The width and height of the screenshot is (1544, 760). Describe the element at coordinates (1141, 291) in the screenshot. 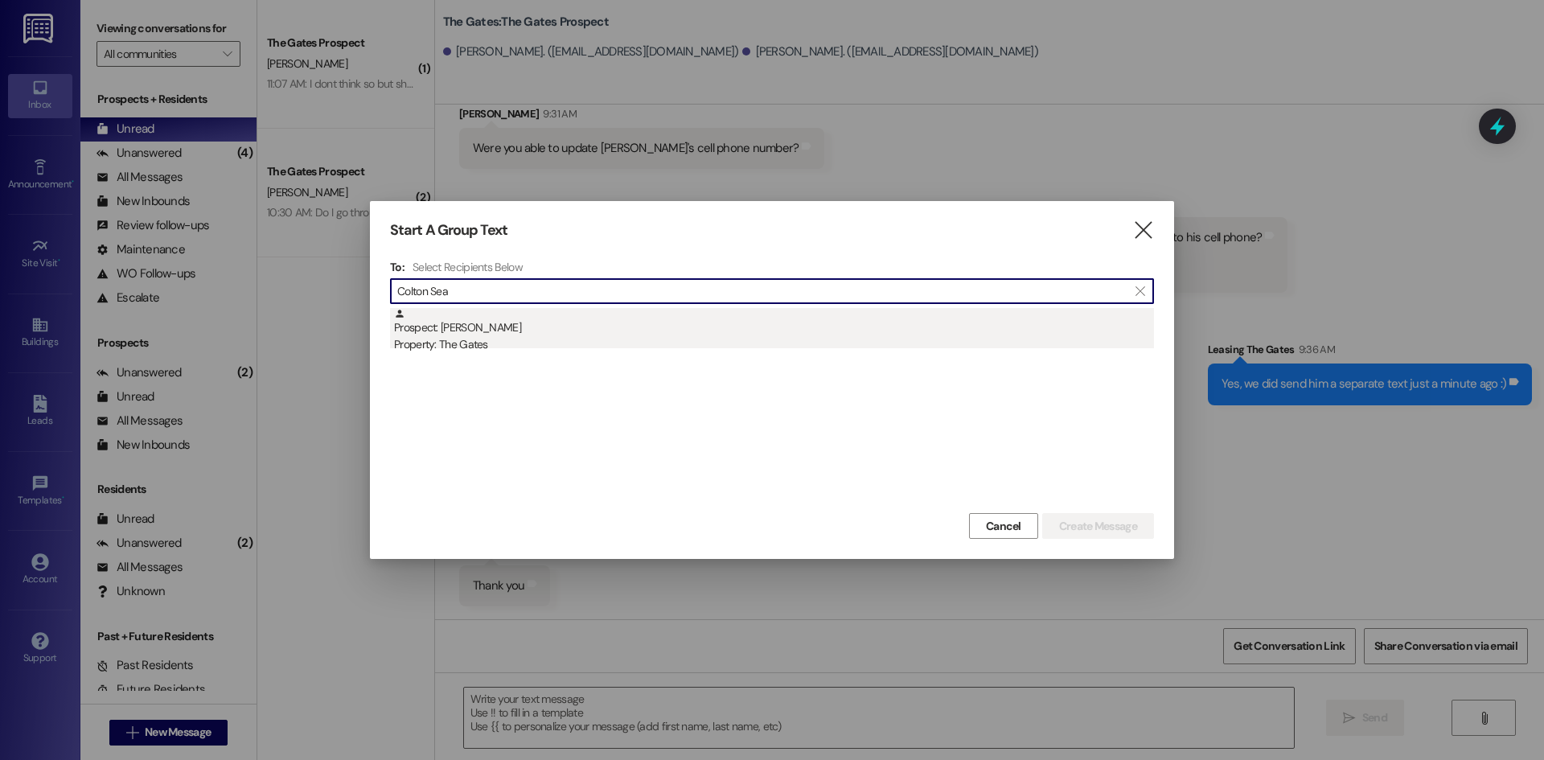

I see `button: Clear text` at that location.